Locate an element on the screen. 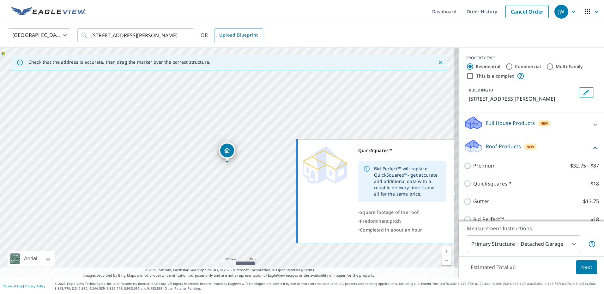 This screenshot has height=294, width=604. div: Bid Perfect™ will replace QuickSquares™- get accurate and additional data with a reliable deliver... is located at coordinates (407, 182).